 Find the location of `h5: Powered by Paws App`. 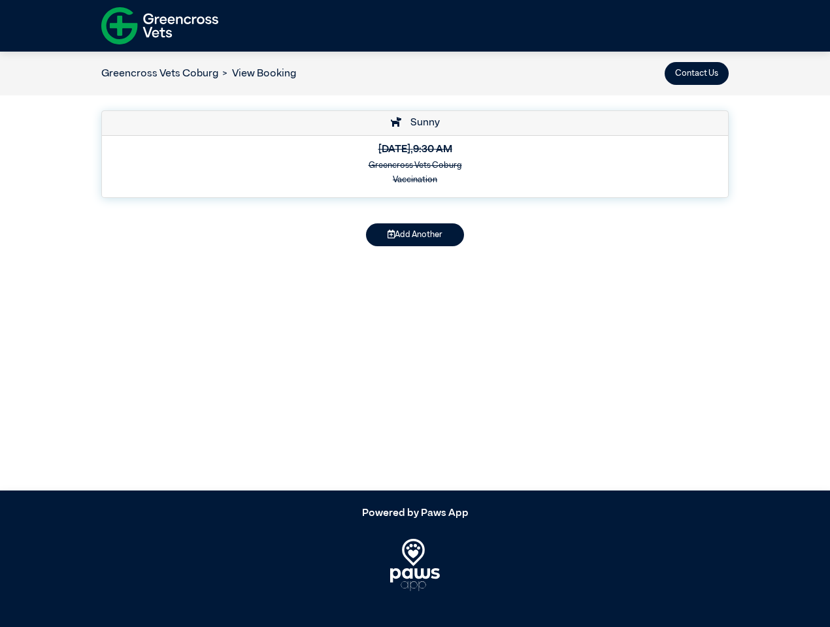

h5: Powered by Paws App is located at coordinates (415, 514).